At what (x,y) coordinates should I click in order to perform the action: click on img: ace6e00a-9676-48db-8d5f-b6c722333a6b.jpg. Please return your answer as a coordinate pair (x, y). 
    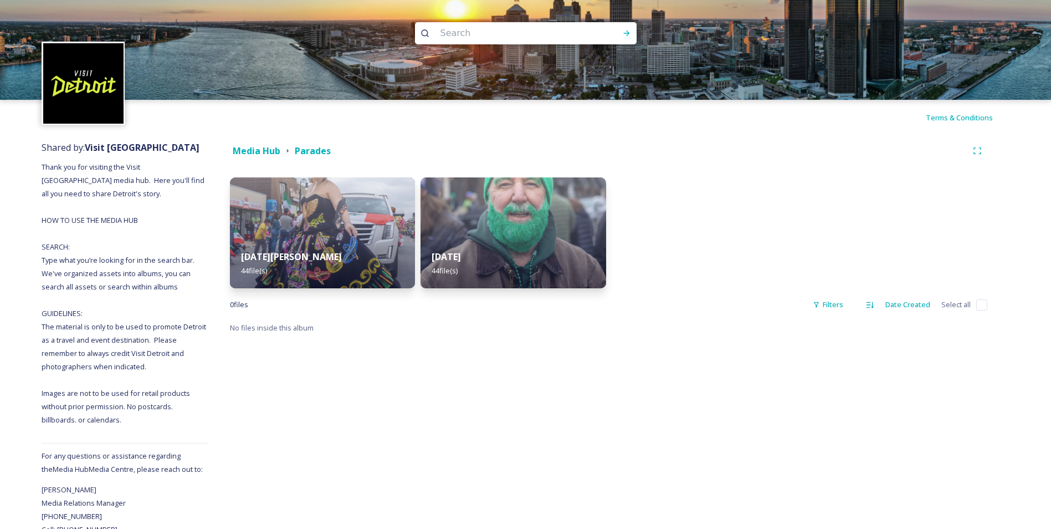
    Looking at the image, I should click on (513, 233).